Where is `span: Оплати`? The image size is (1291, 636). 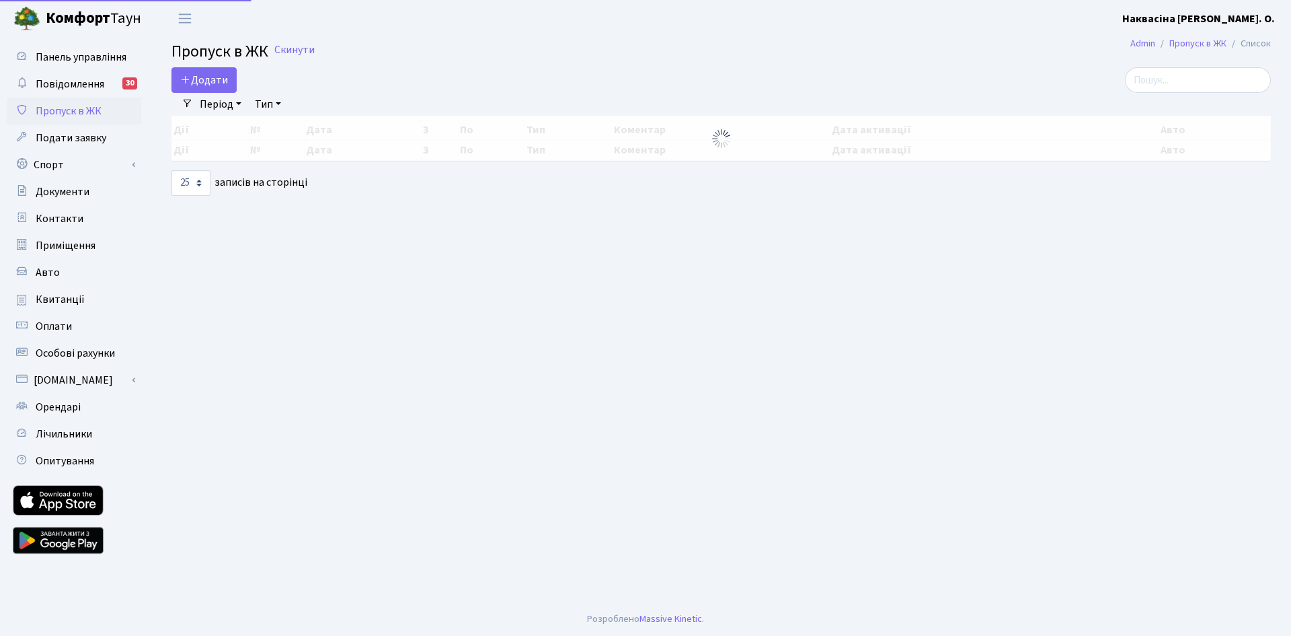 span: Оплати is located at coordinates (54, 326).